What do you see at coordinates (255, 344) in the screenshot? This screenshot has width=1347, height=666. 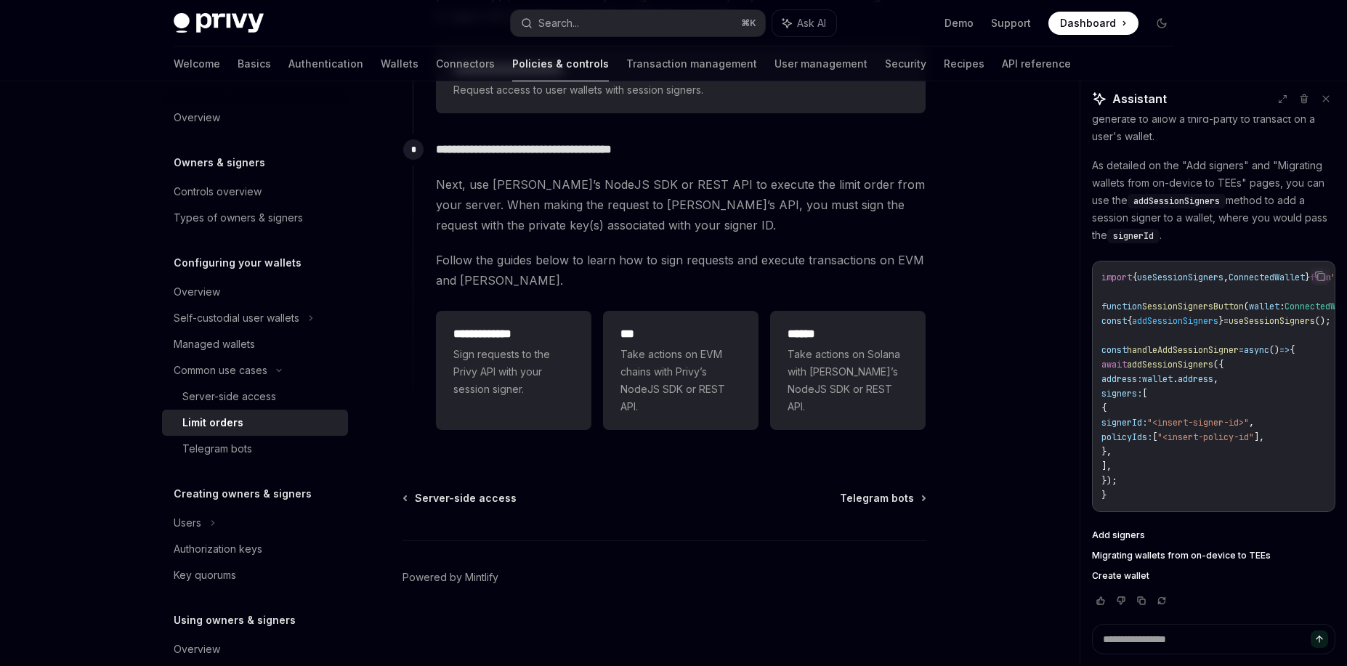 I see `a: Managed wallets` at bounding box center [255, 344].